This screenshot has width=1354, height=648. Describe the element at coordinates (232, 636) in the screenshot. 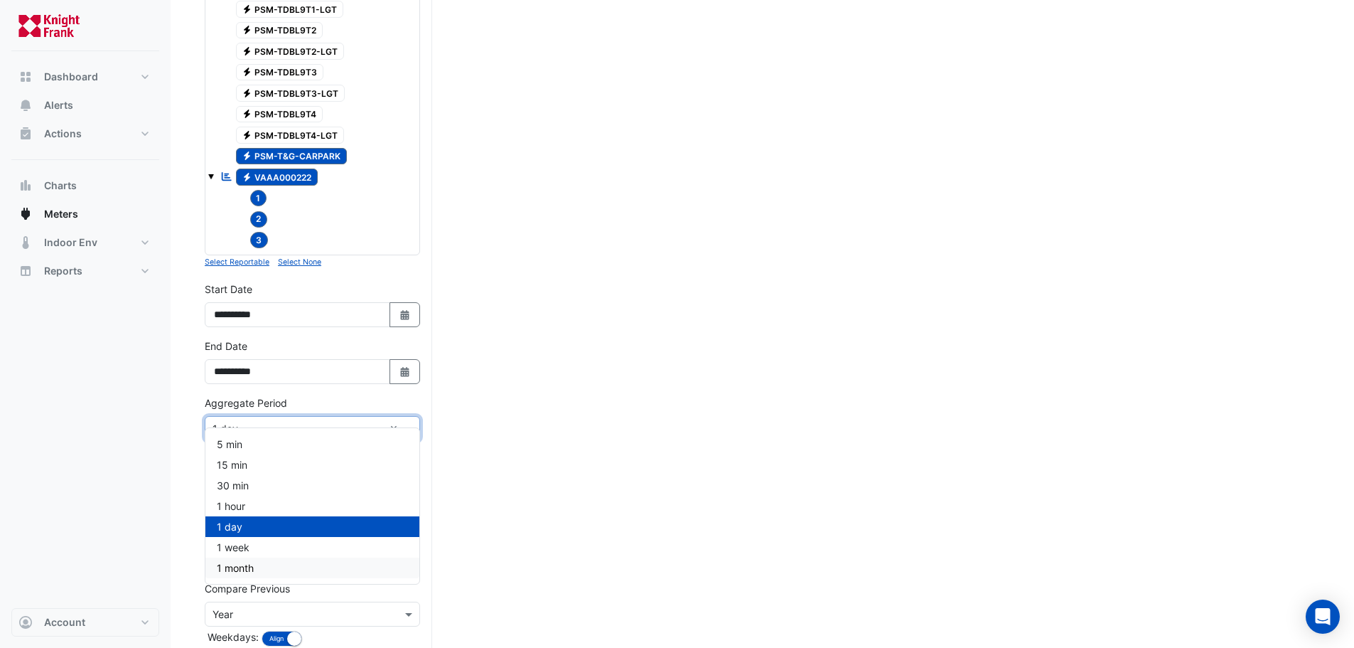

I see `label: Weekdays:` at that location.